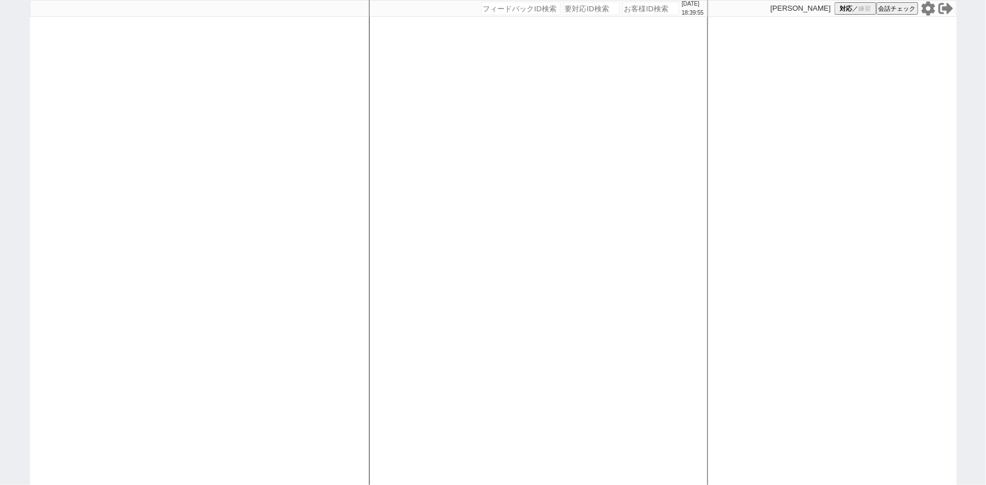 The image size is (986, 485). What do you see at coordinates (651, 8) in the screenshot?
I see `input: お客様ID検索` at bounding box center [651, 8].